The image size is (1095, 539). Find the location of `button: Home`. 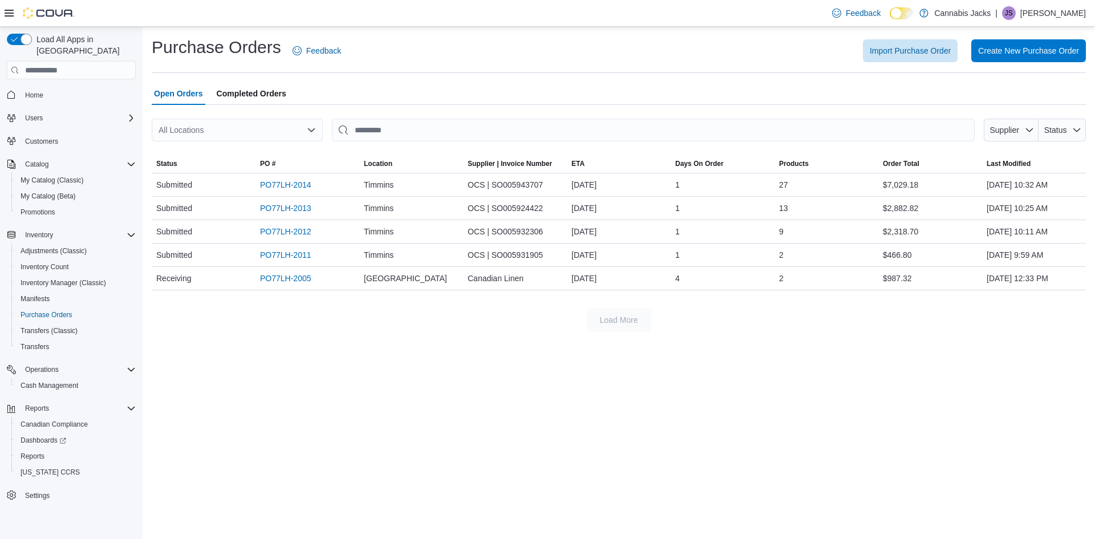

button: Home is located at coordinates (71, 94).